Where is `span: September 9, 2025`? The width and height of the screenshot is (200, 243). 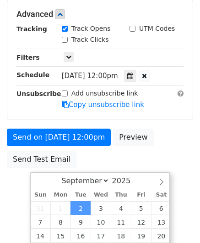 span: September 9, 2025 is located at coordinates (81, 221).